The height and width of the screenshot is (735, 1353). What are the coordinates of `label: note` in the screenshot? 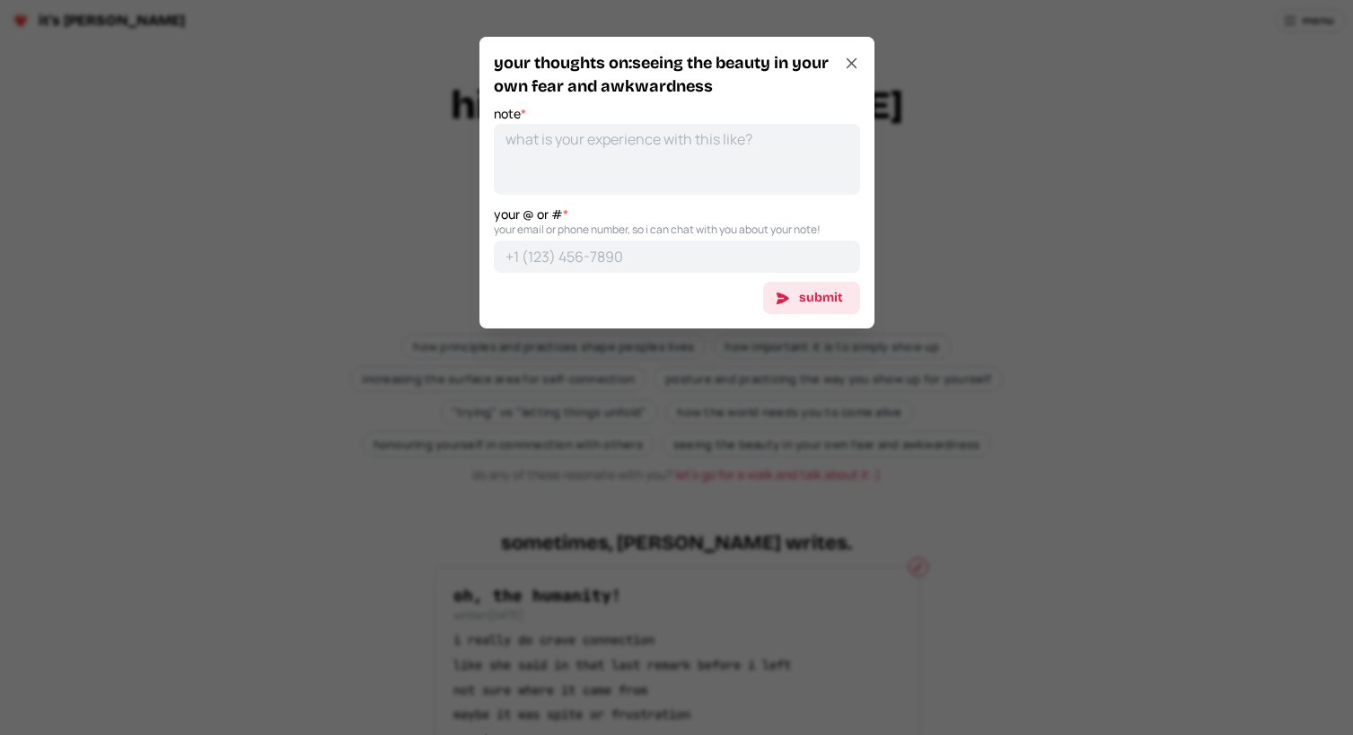 It's located at (510, 114).